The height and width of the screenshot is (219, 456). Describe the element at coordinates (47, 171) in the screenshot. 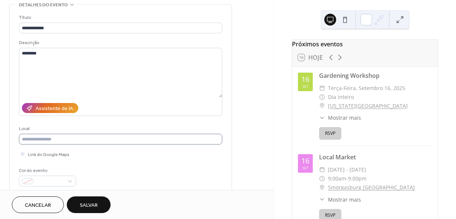

I see `div: Cor do evento` at that location.